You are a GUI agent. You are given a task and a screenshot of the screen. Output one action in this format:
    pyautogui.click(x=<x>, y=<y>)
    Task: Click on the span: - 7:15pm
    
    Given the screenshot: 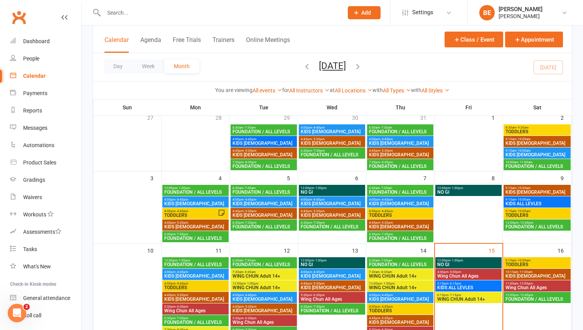 What is the action you would take?
    pyautogui.click(x=455, y=295)
    